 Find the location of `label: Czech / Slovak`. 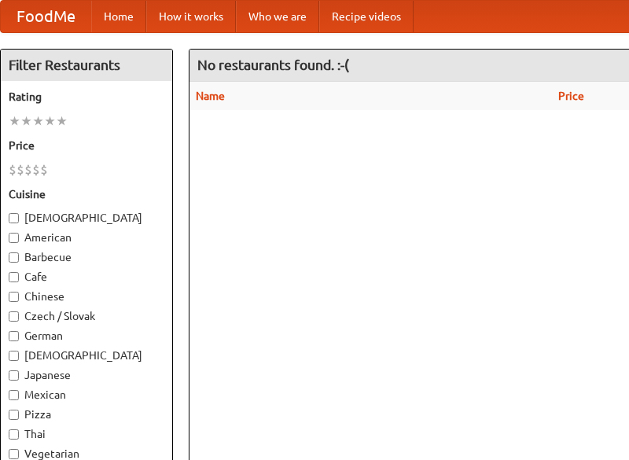

label: Czech / Slovak is located at coordinates (87, 316).